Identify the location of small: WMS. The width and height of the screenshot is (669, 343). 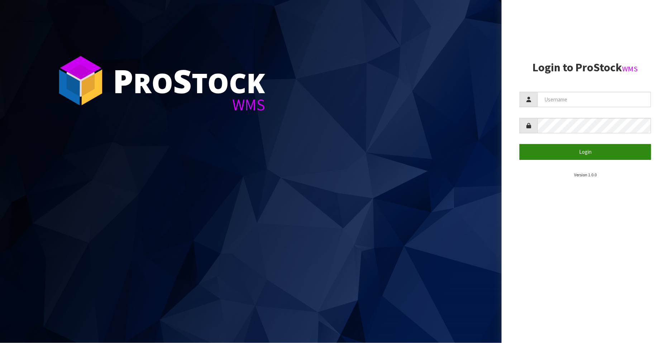
(630, 69).